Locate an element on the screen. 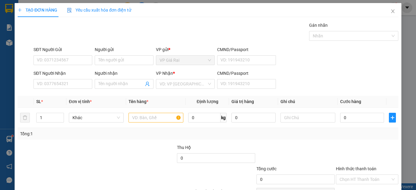  span: Yêu cầu xuất hóa đơn điện tử is located at coordinates (99, 10).